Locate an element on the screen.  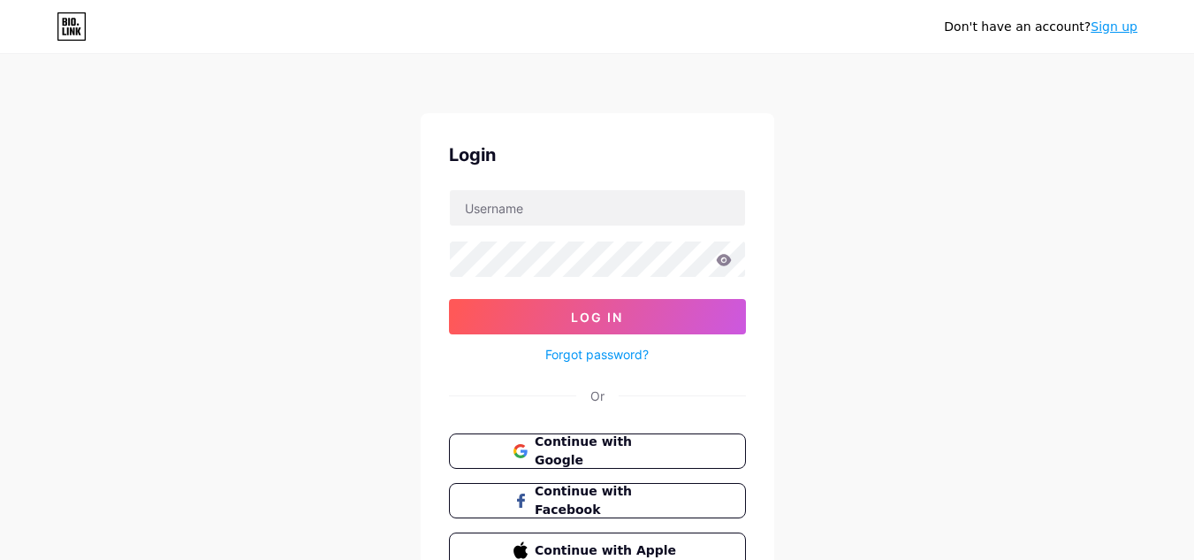
input: Username is located at coordinates (598, 208).